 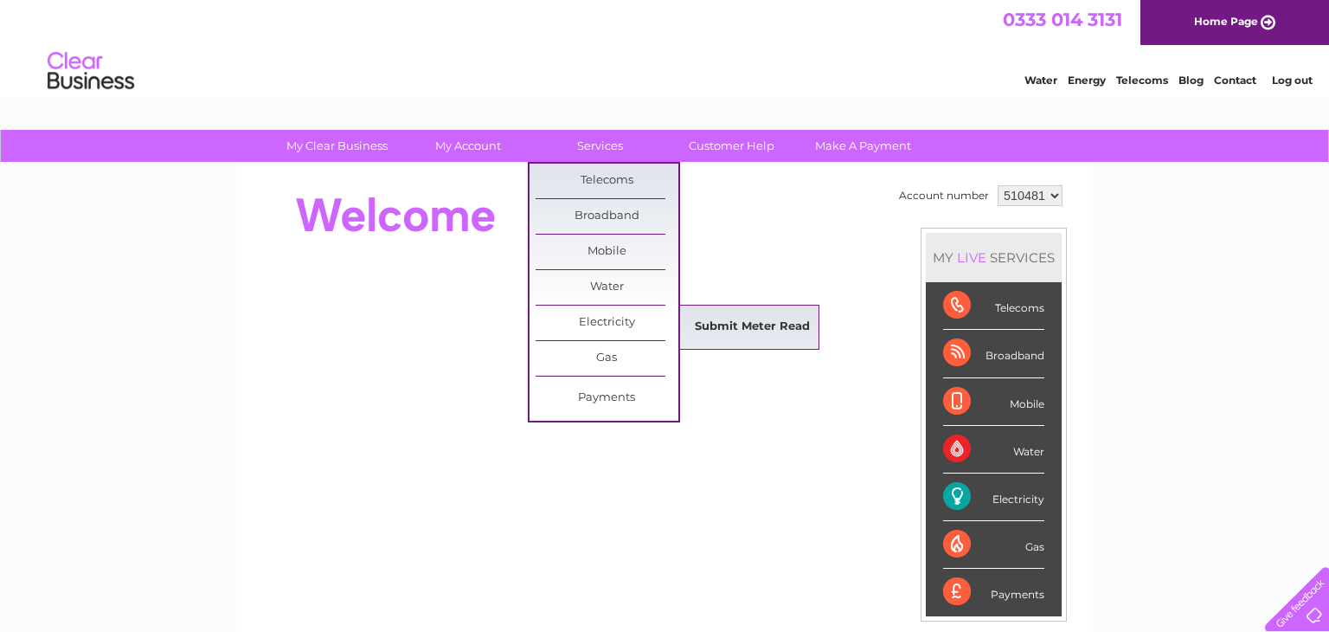 What do you see at coordinates (337, 145) in the screenshot?
I see `a: My Clear Business` at bounding box center [337, 145].